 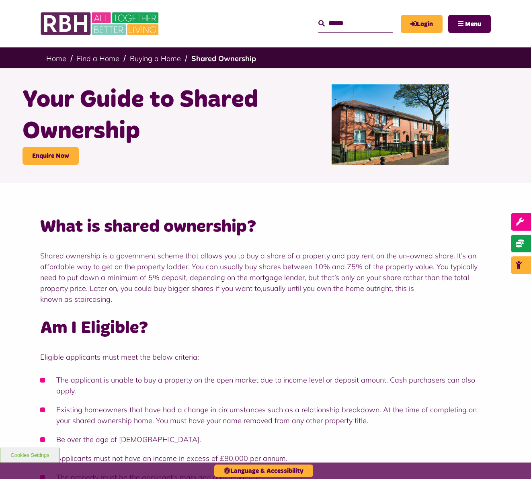 What do you see at coordinates (265, 415) in the screenshot?
I see `li: Existing homeowners that have had a change in circumstances such as a relationship breakdown. At ...` at bounding box center [265, 415].